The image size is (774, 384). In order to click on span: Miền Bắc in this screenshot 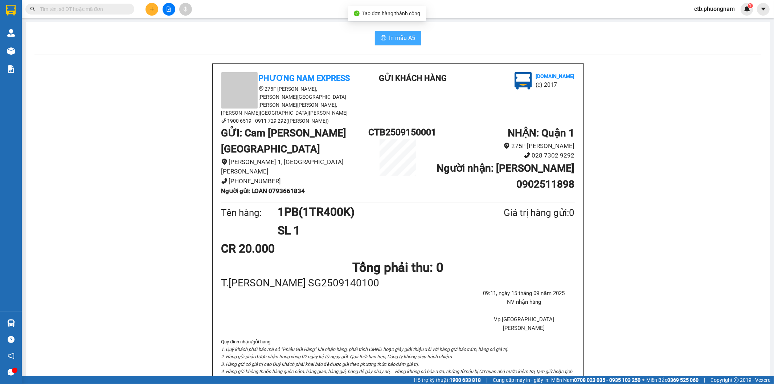, I will do `click(672, 380)`.